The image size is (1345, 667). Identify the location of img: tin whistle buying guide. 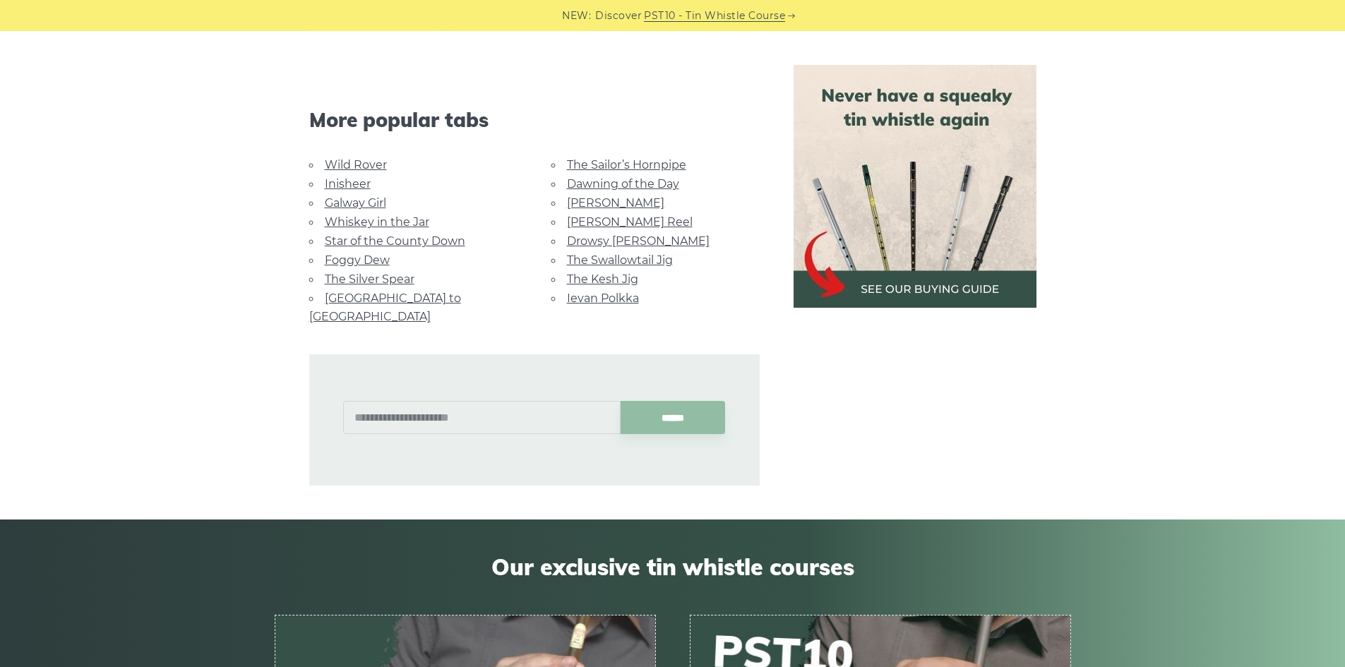
(915, 186).